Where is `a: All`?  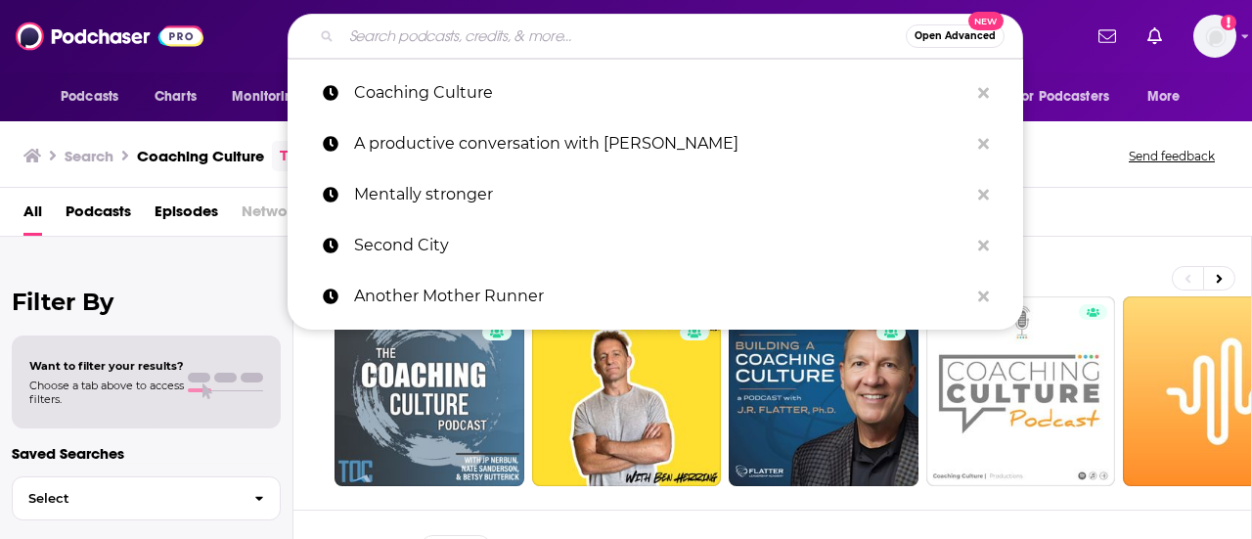
a: All is located at coordinates (32, 215).